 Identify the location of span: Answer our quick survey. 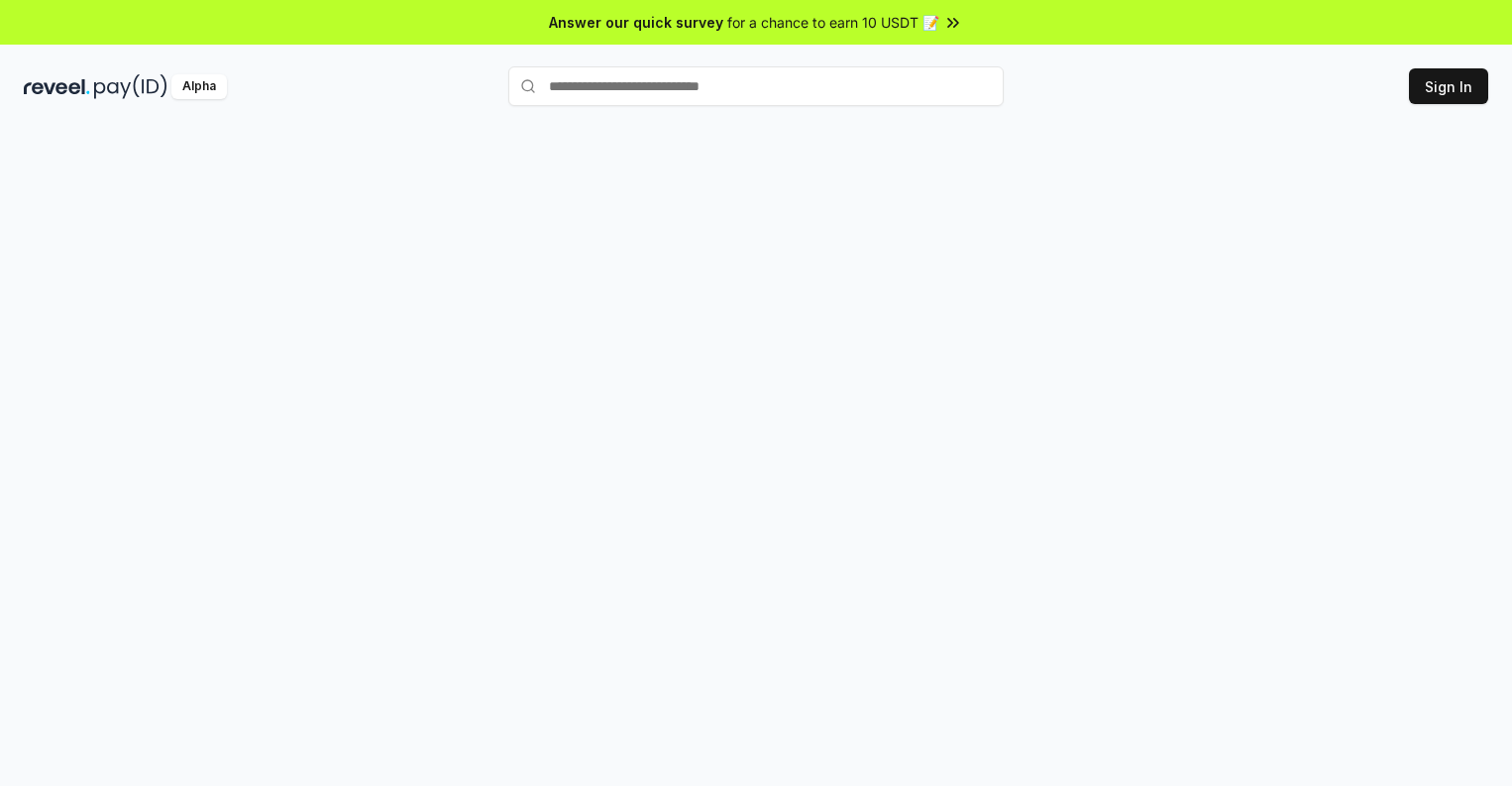
(636, 22).